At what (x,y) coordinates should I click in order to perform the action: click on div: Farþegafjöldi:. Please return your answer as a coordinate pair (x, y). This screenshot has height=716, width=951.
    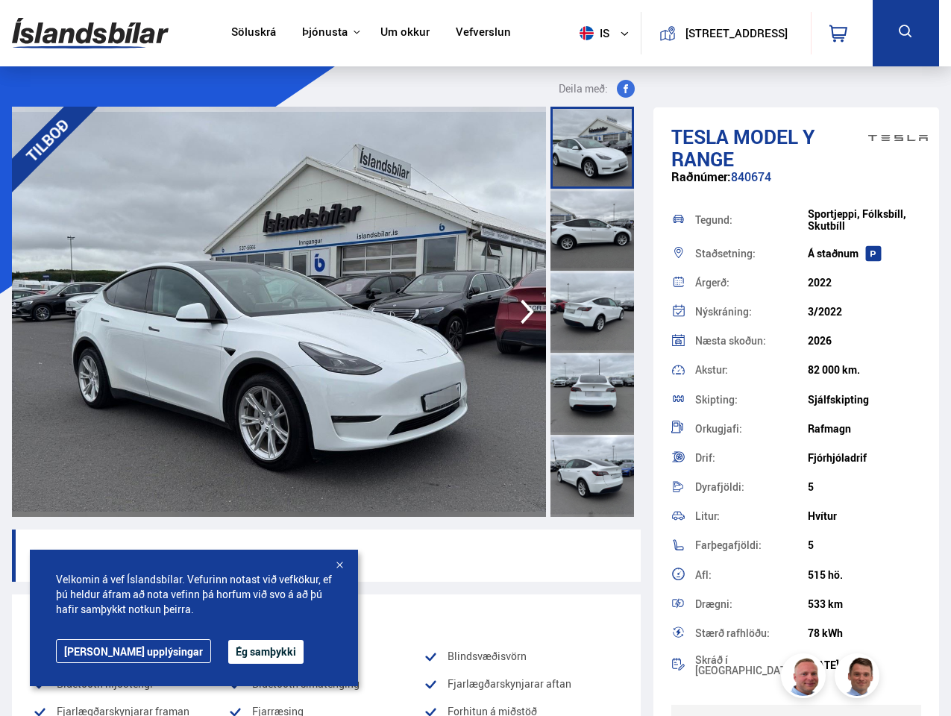
    Looking at the image, I should click on (752, 545).